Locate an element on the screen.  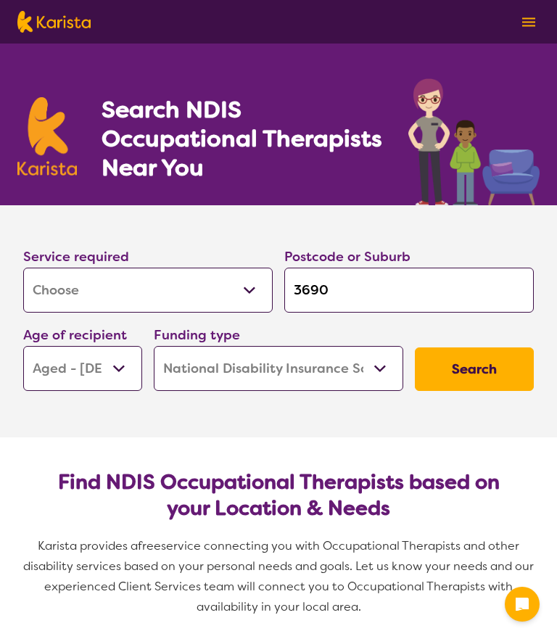
span: service connecting you with Occupational Therapists and other disability services based on your p... is located at coordinates (280, 576).